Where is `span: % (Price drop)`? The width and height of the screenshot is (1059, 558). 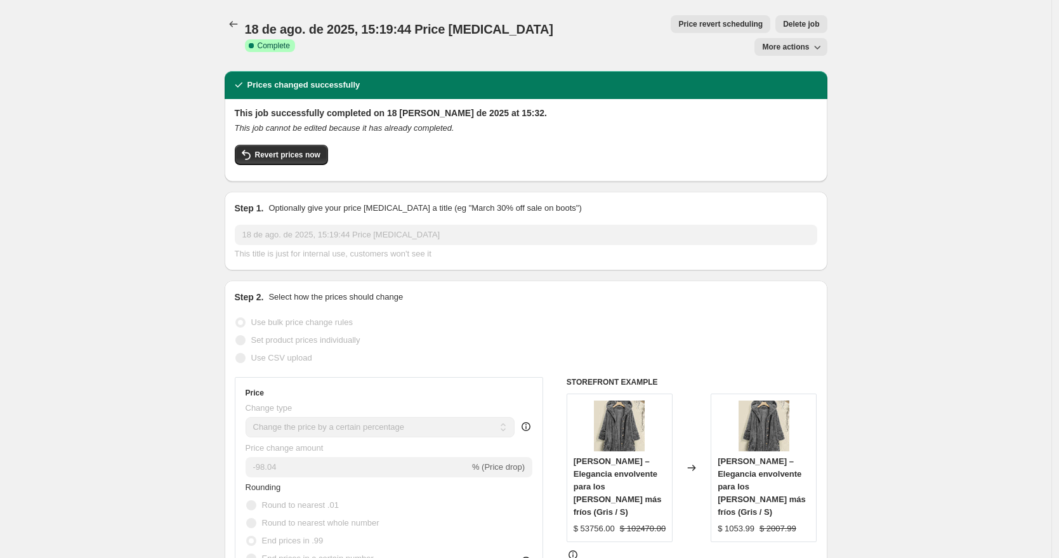
span: % (Price drop) is located at coordinates (498, 466).